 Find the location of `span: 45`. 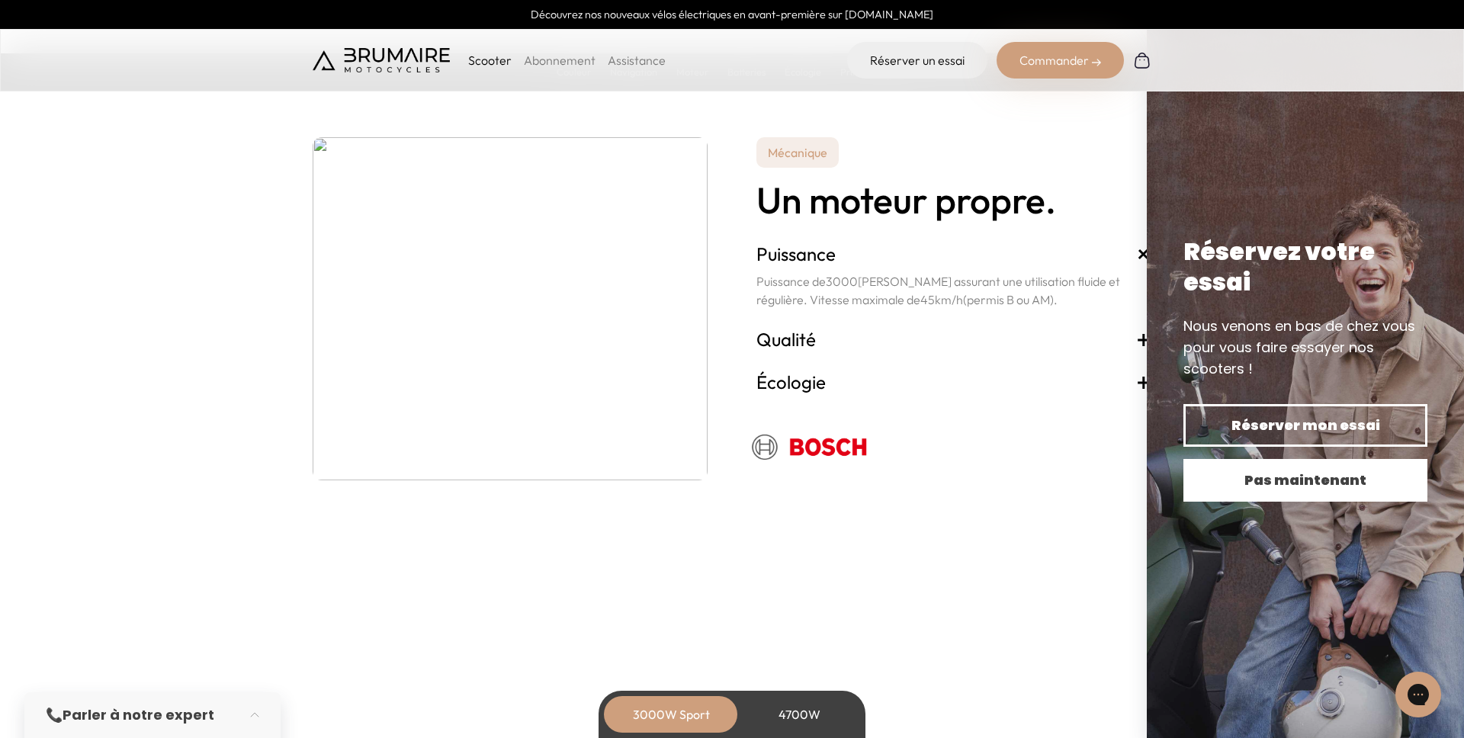

span: 45 is located at coordinates (927, 300).